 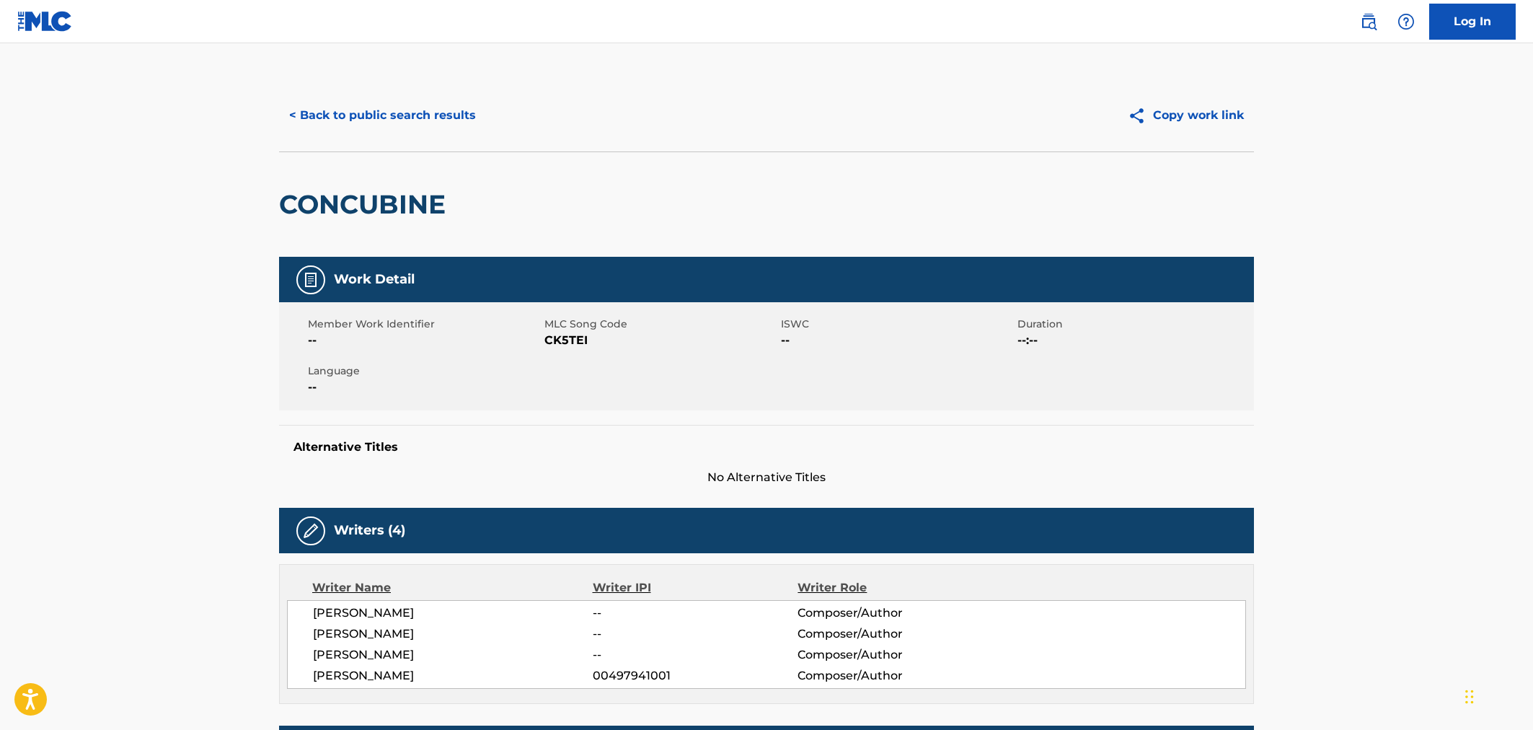 I want to click on img: Work Detail, so click(x=311, y=280).